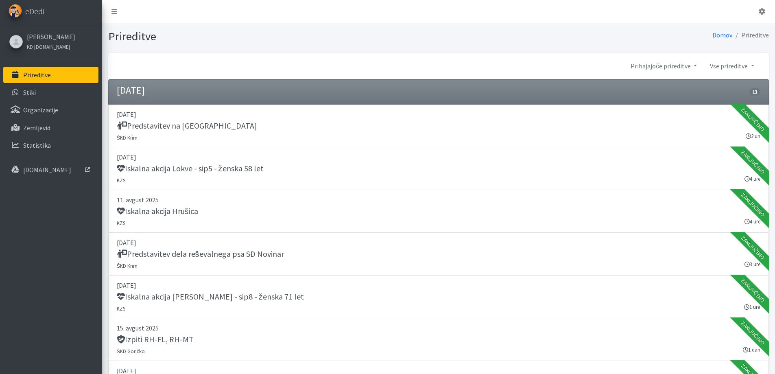  I want to click on a: Prireditve, so click(51, 75).